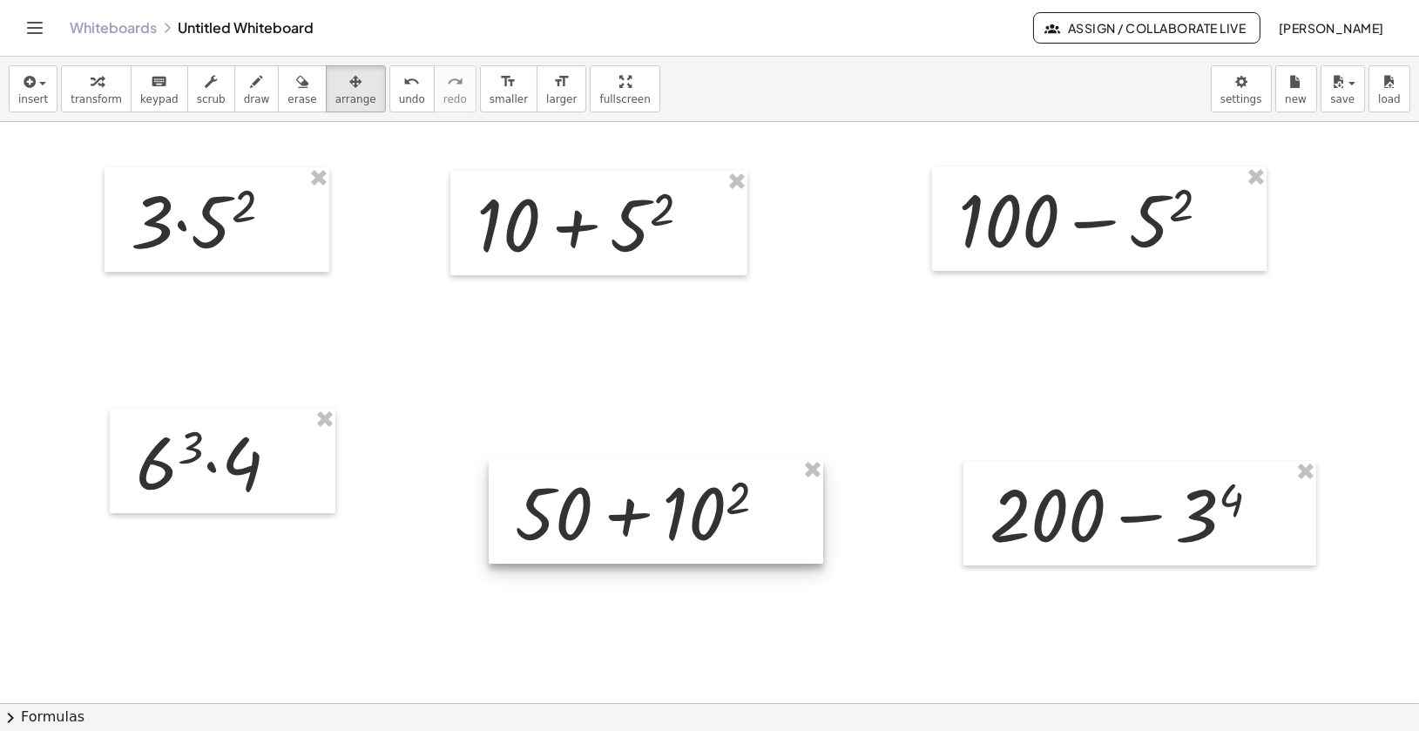 The height and width of the screenshot is (731, 1419). What do you see at coordinates (211, 89) in the screenshot?
I see `button: scrub` at bounding box center [211, 89].